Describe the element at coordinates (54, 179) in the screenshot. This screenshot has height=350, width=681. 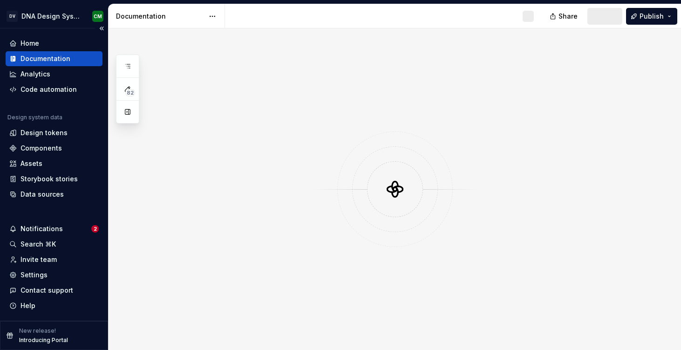
I see `a: Storybook stories` at that location.